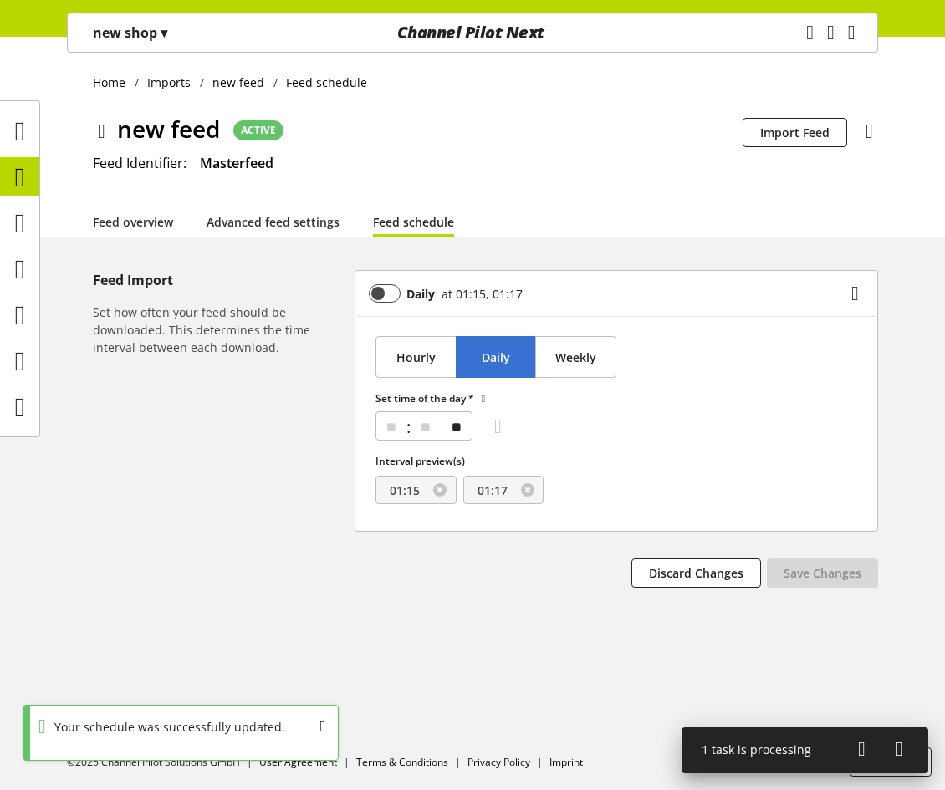  I want to click on span: 1 task is processing, so click(756, 749).